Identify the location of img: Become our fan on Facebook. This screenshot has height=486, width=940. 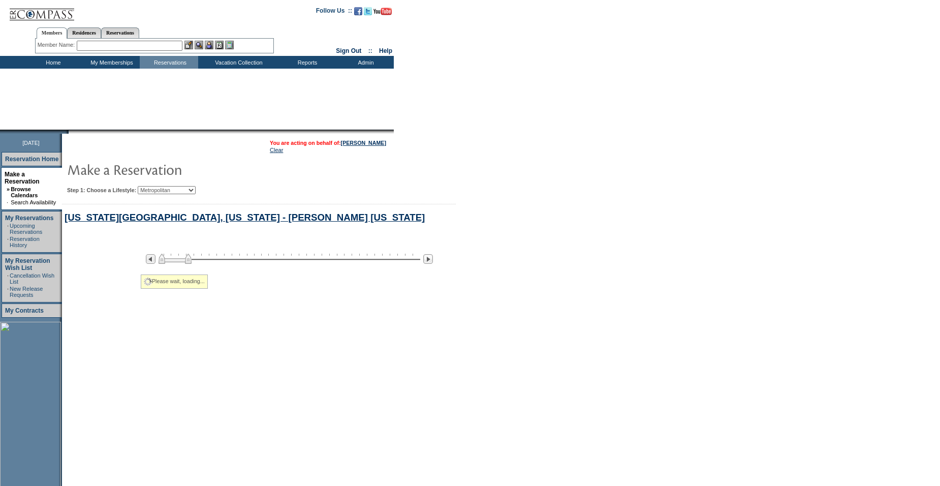
(358, 11).